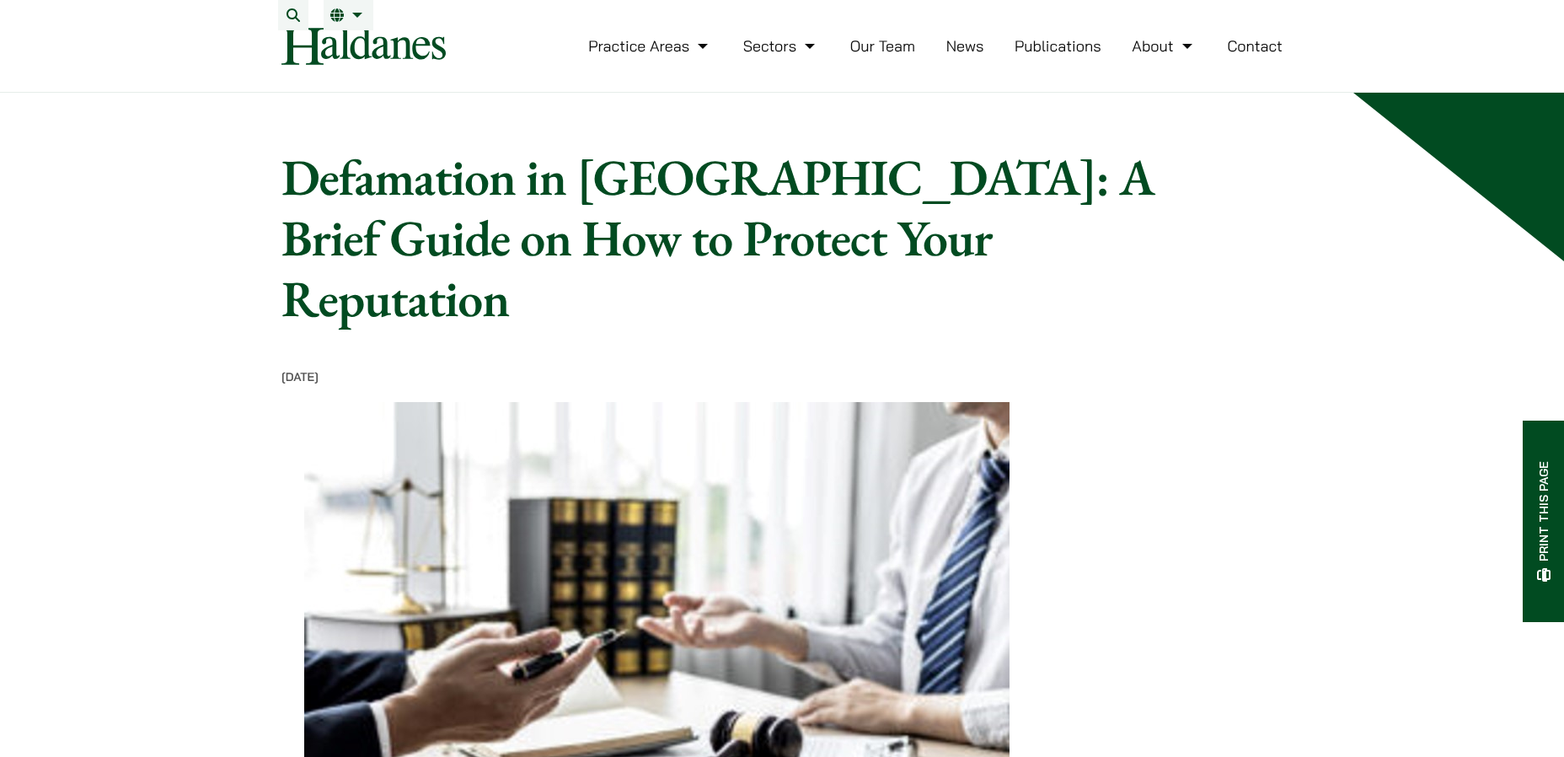  I want to click on a: News, so click(965, 45).